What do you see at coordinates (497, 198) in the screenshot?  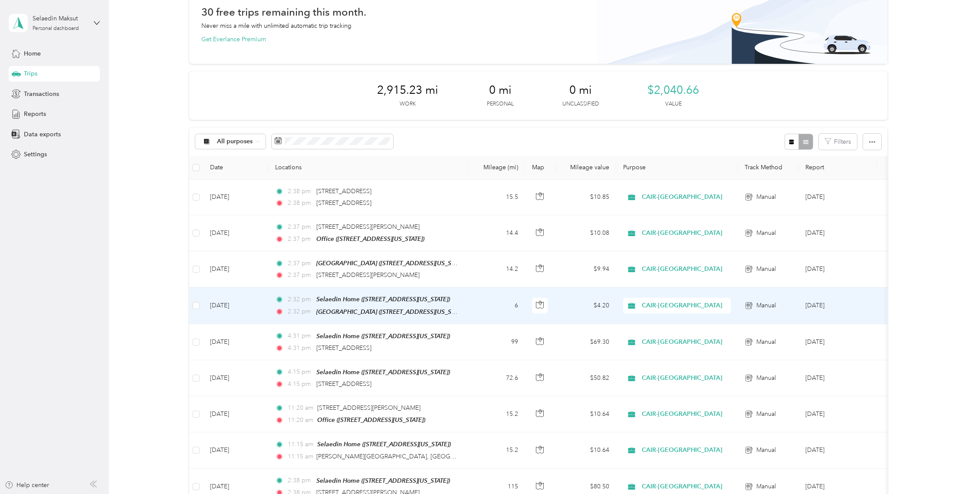 I see `td: 15.5` at bounding box center [497, 198].